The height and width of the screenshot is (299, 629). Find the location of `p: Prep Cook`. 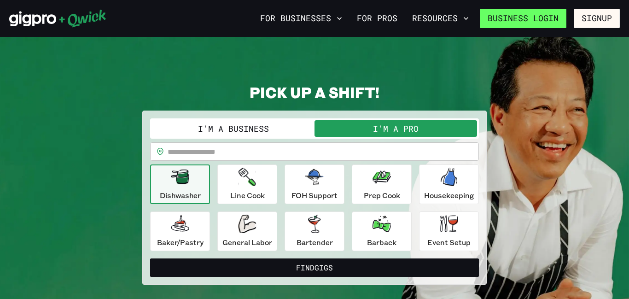

p: Prep Cook is located at coordinates (382, 195).